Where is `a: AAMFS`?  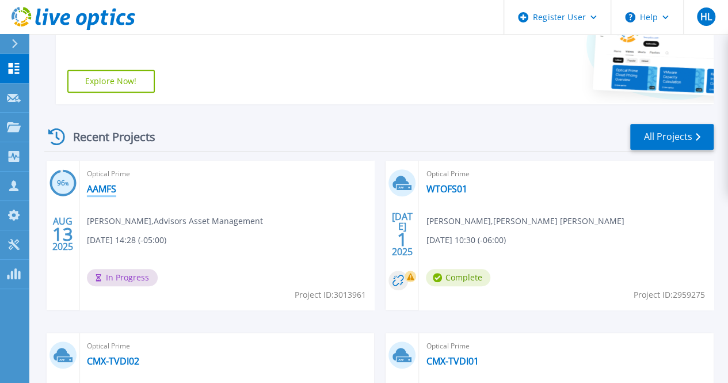
a: AAMFS is located at coordinates (101, 189).